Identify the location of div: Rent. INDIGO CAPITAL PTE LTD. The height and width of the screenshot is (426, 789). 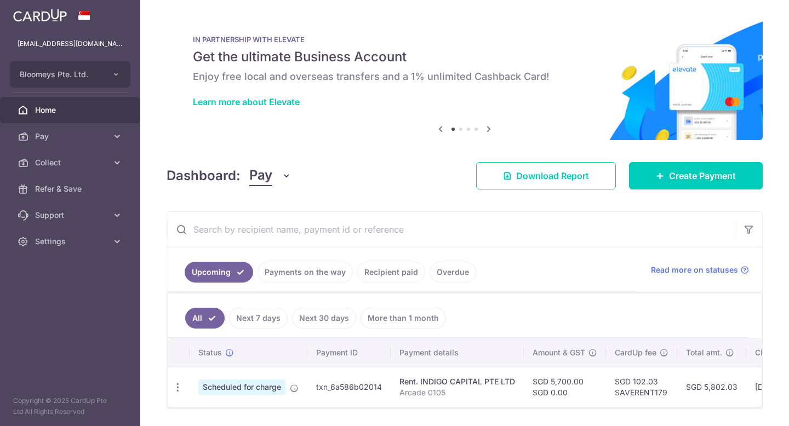
(457, 382).